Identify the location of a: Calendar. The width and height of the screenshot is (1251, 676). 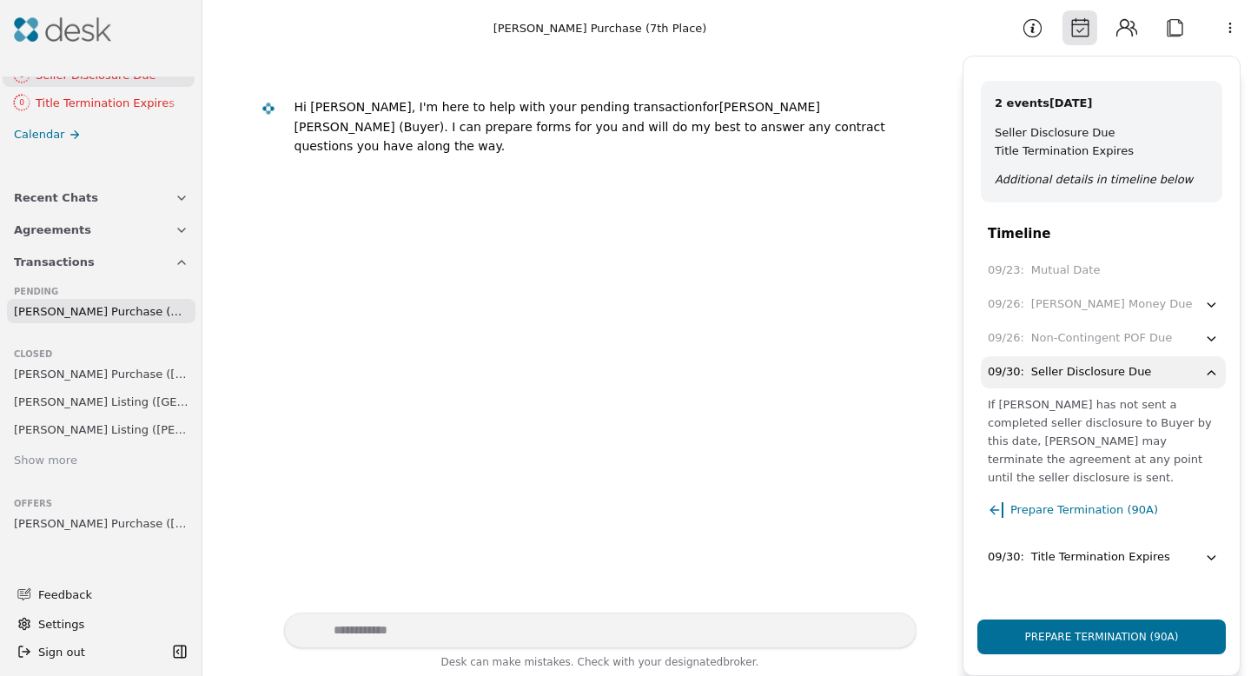
(101, 134).